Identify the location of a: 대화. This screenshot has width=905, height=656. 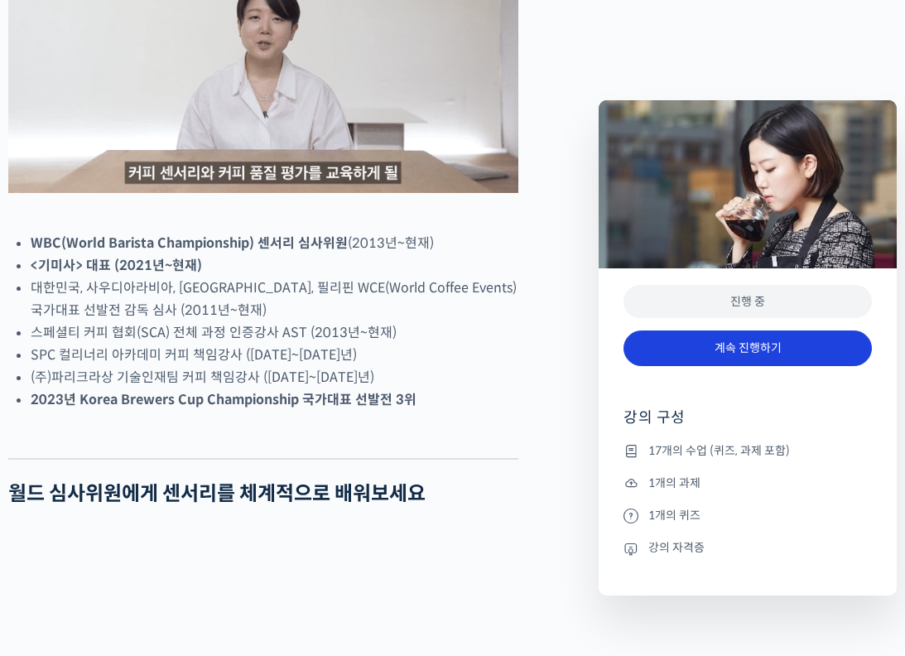
(162, 539).